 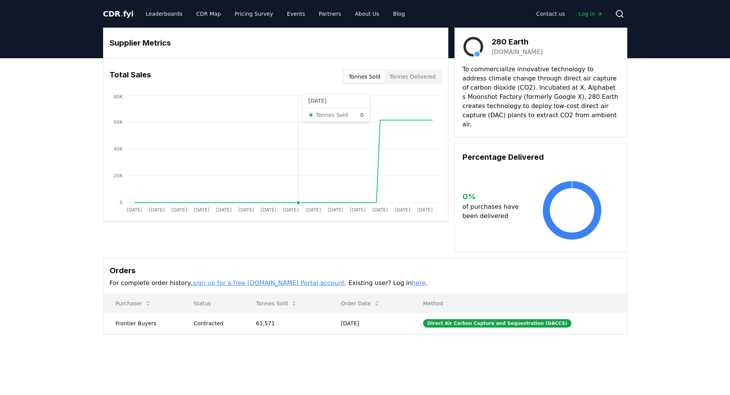 I want to click on a: Contact us, so click(x=550, y=14).